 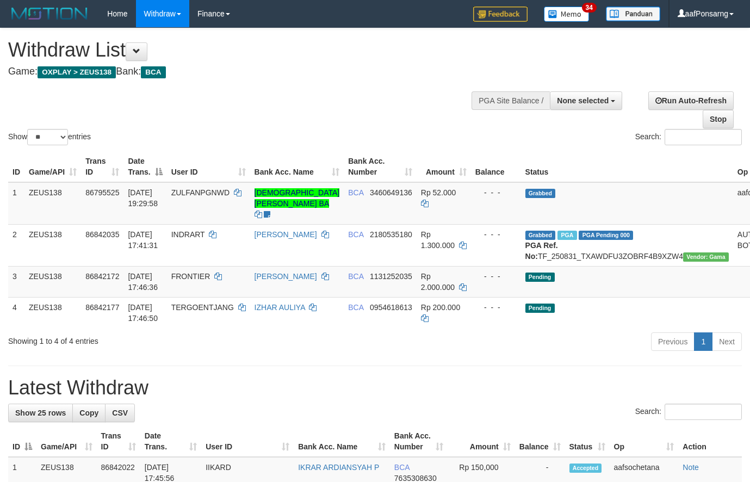 What do you see at coordinates (249, 50) in the screenshot?
I see `h1: Withdraw List` at bounding box center [249, 50].